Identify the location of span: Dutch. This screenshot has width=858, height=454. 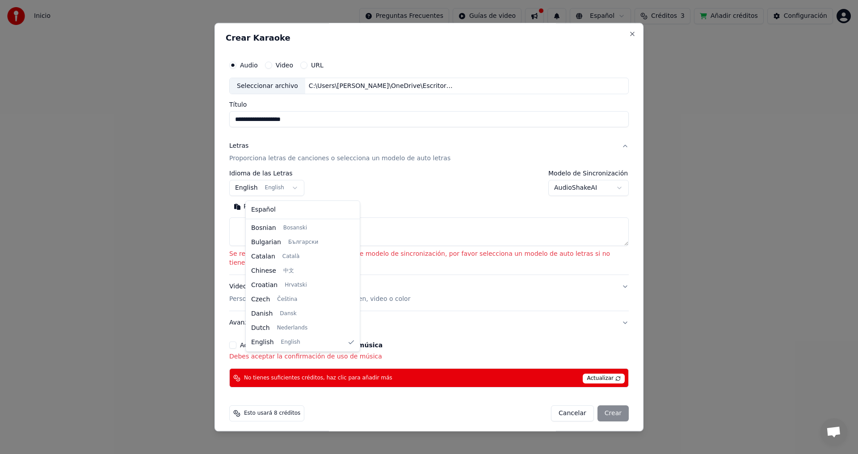
(260, 328).